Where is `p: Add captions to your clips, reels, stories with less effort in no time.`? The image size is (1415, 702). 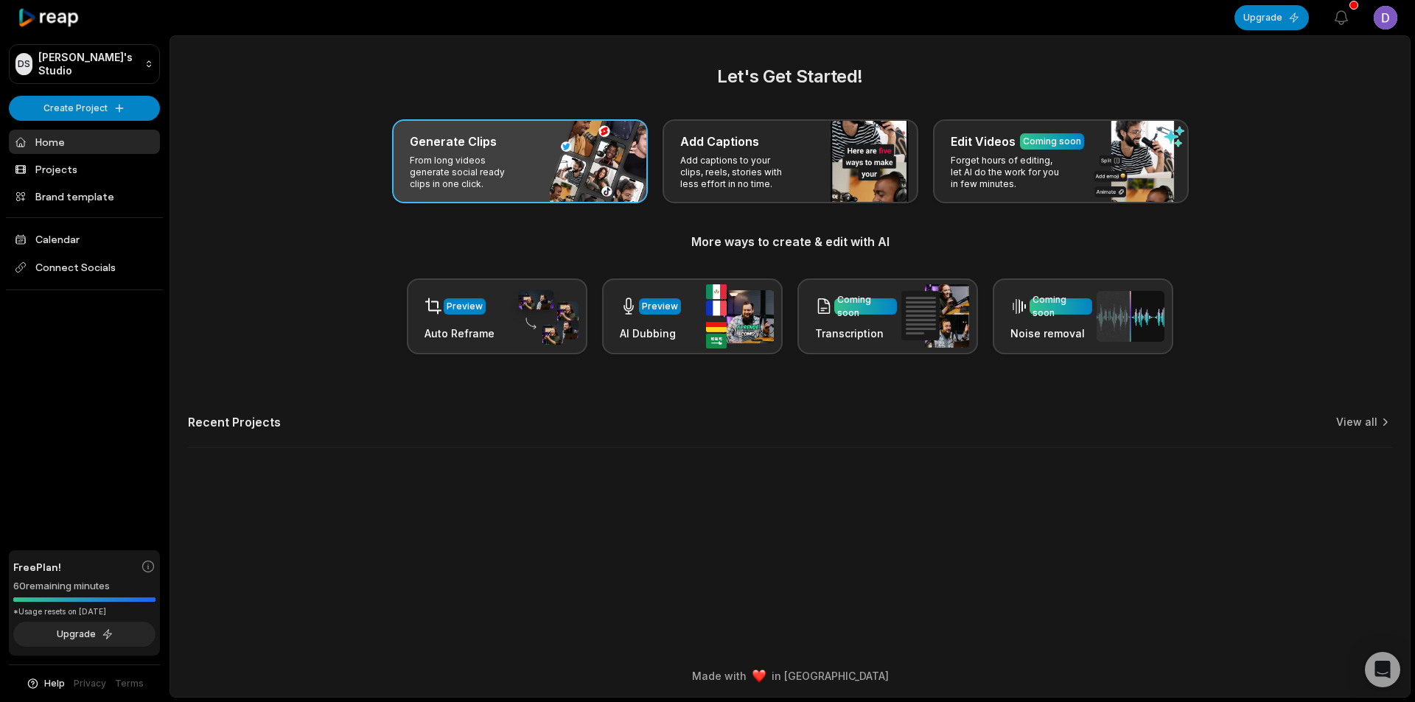
p: Add captions to your clips, reels, stories with less effort in no time. is located at coordinates (737, 172).